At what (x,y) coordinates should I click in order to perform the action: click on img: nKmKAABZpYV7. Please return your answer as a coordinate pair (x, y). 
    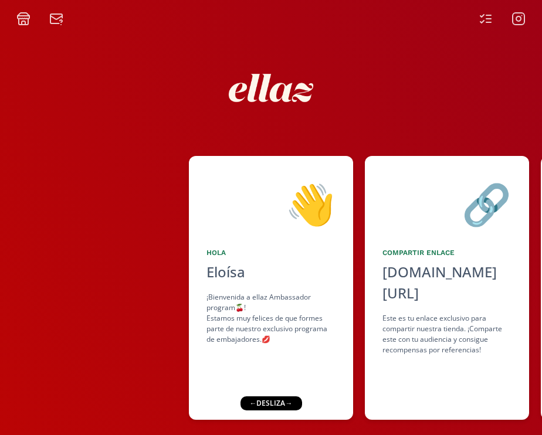
    Looking at the image, I should click on (271, 88).